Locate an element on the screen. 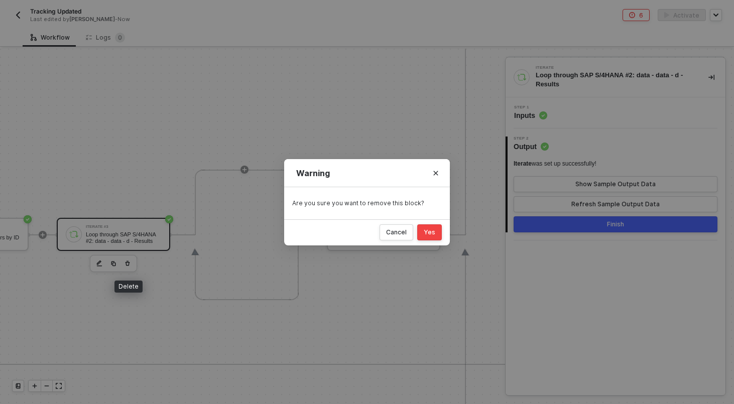  div: Finish is located at coordinates (615, 224).